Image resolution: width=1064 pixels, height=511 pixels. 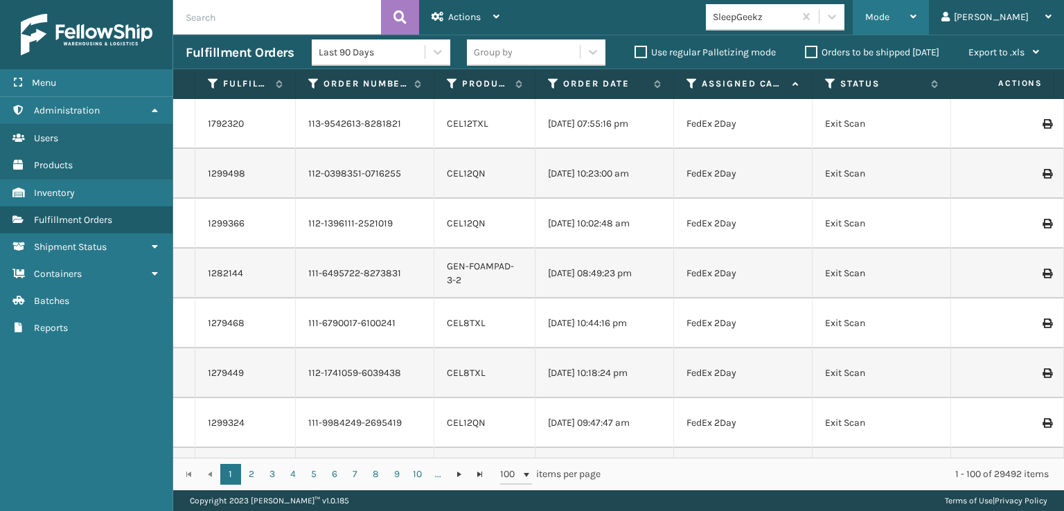 What do you see at coordinates (365, 423) in the screenshot?
I see `td: 111-9984249-2695419` at bounding box center [365, 423].